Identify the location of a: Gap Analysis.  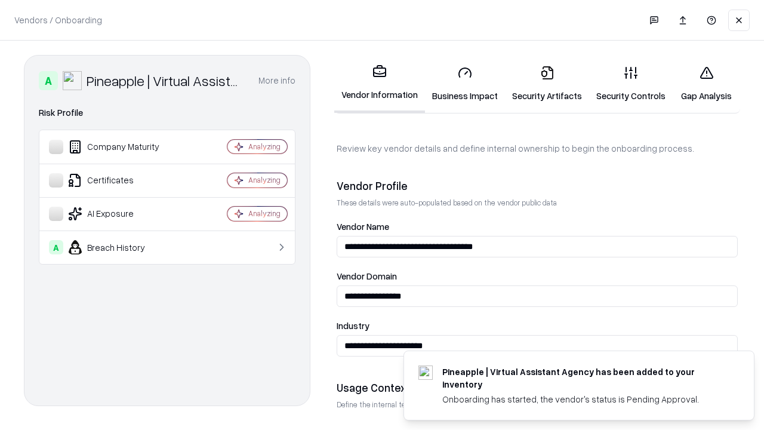
(706, 84).